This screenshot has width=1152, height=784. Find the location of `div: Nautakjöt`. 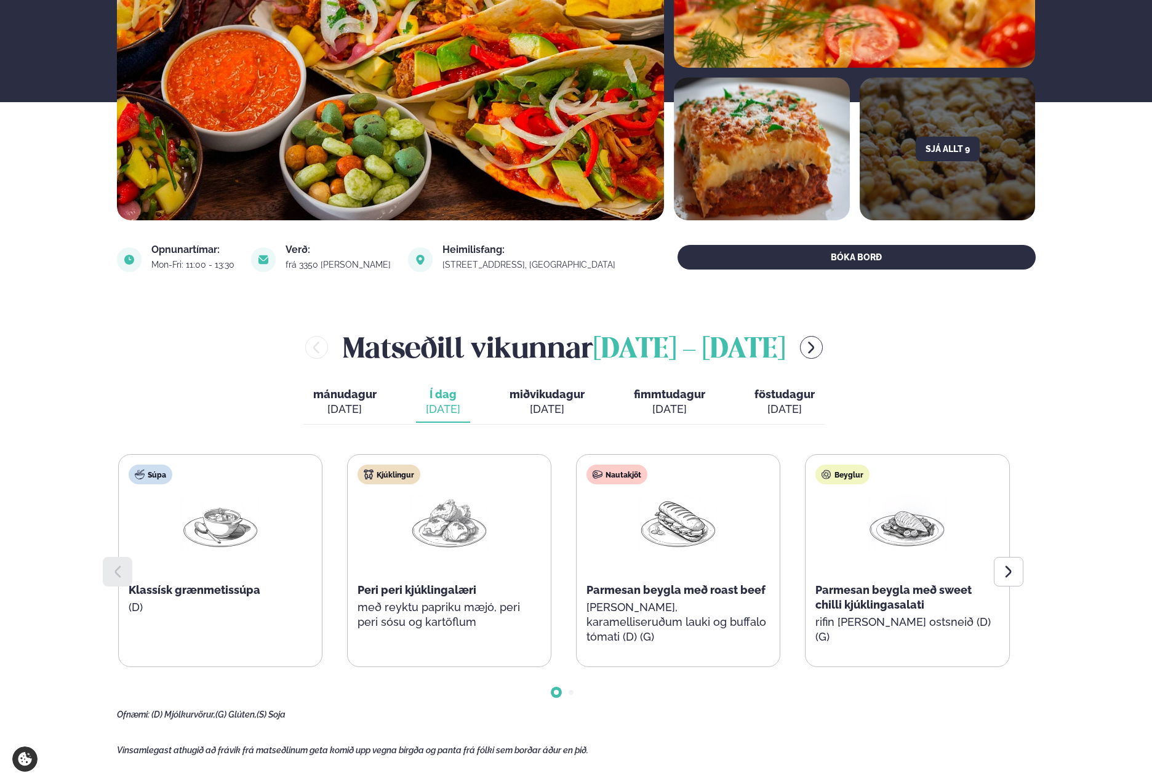

div: Nautakjöt is located at coordinates (617, 475).